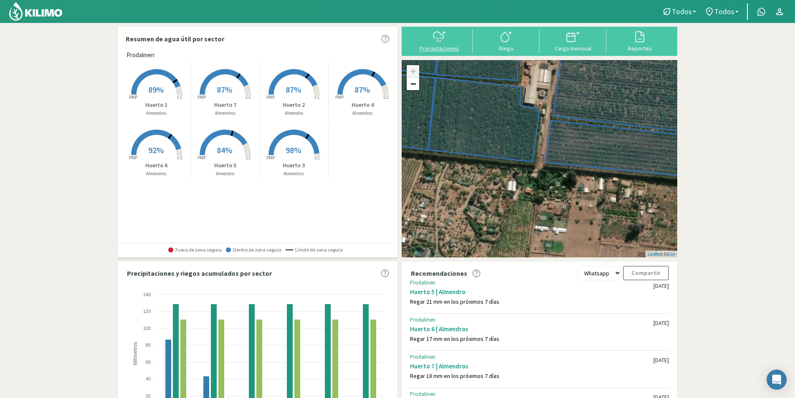 This screenshot has height=398, width=795. What do you see at coordinates (506, 41) in the screenshot?
I see `button: Riego` at bounding box center [506, 41].